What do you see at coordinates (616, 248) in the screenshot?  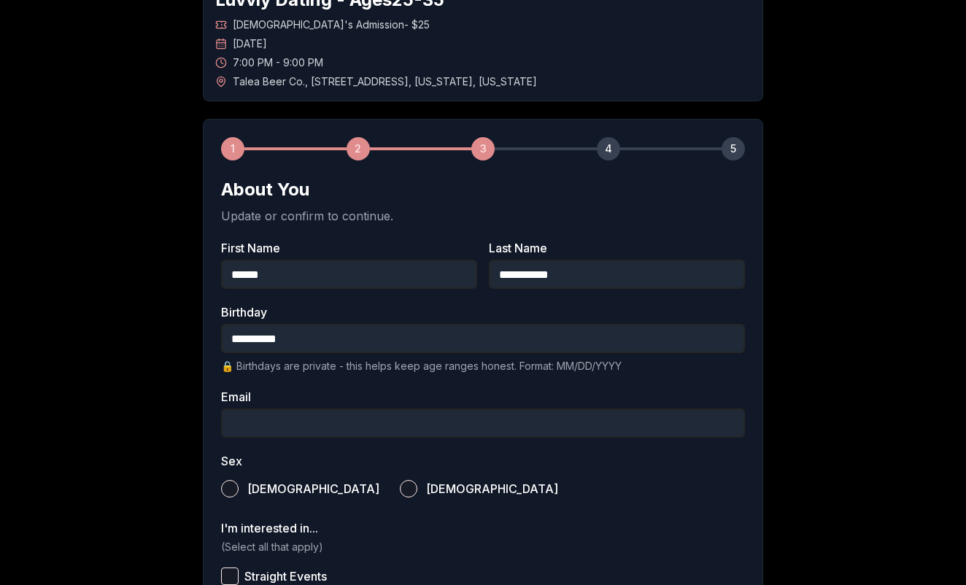 I see `label: Last Name` at bounding box center [616, 248].